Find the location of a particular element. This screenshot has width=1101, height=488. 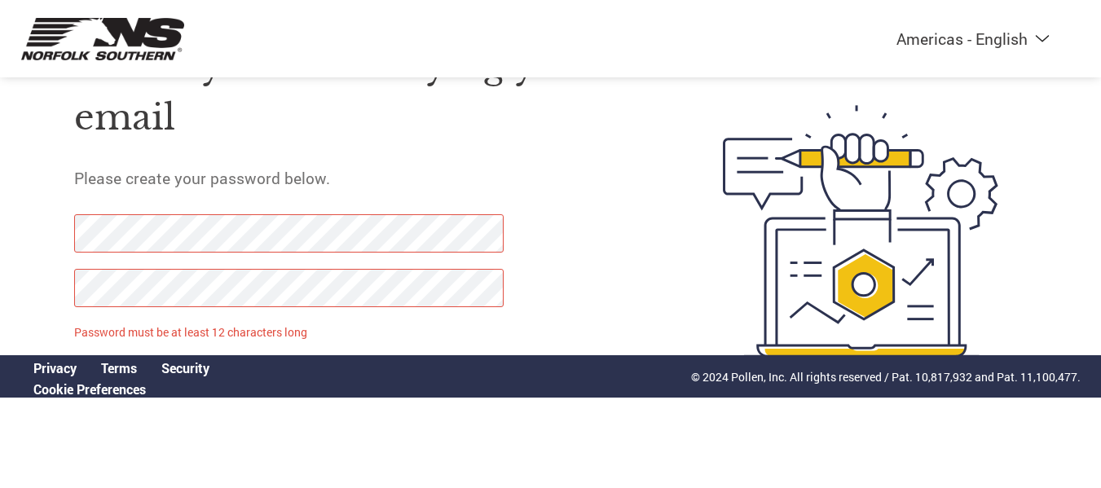

a: Security is located at coordinates (185, 367).